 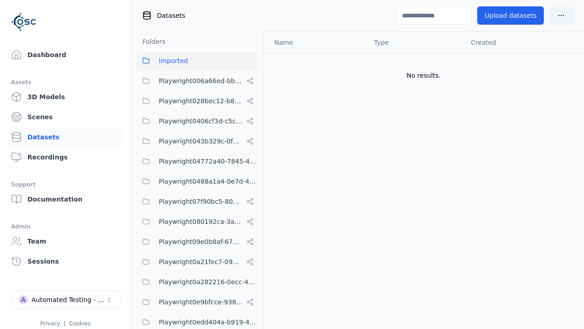 What do you see at coordinates (65, 226) in the screenshot?
I see `div: Admin` at bounding box center [65, 226].